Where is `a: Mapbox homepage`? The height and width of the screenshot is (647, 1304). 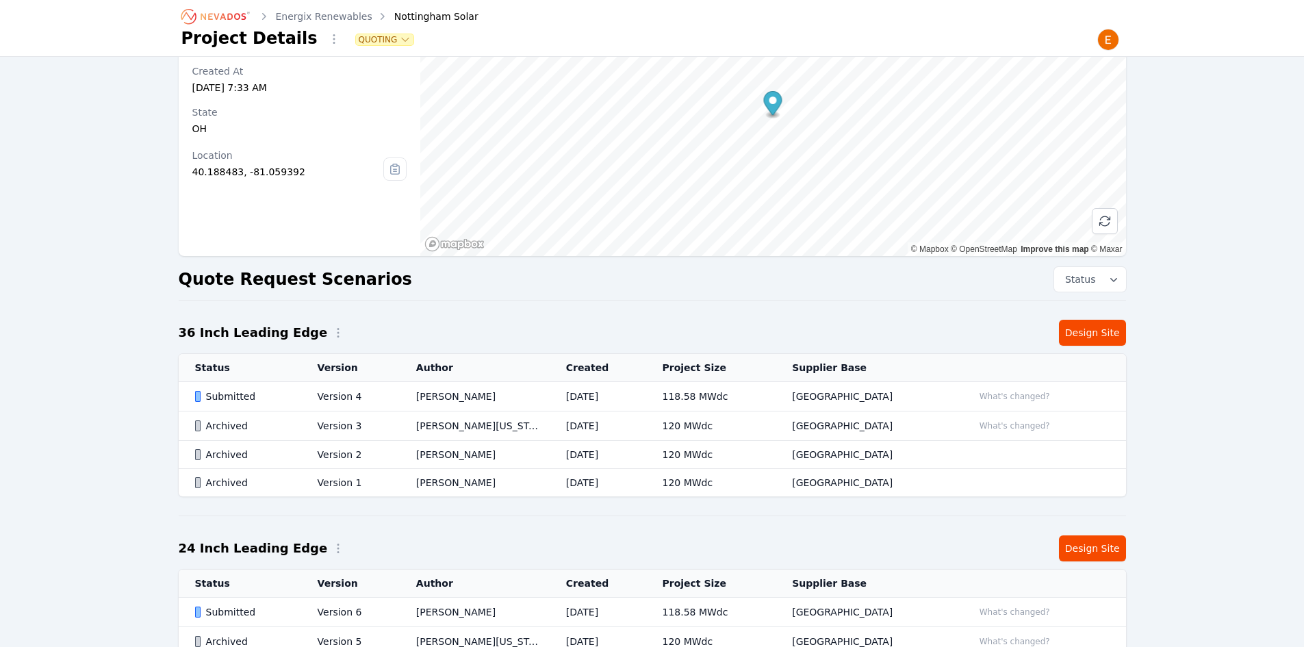 a: Mapbox homepage is located at coordinates (454, 244).